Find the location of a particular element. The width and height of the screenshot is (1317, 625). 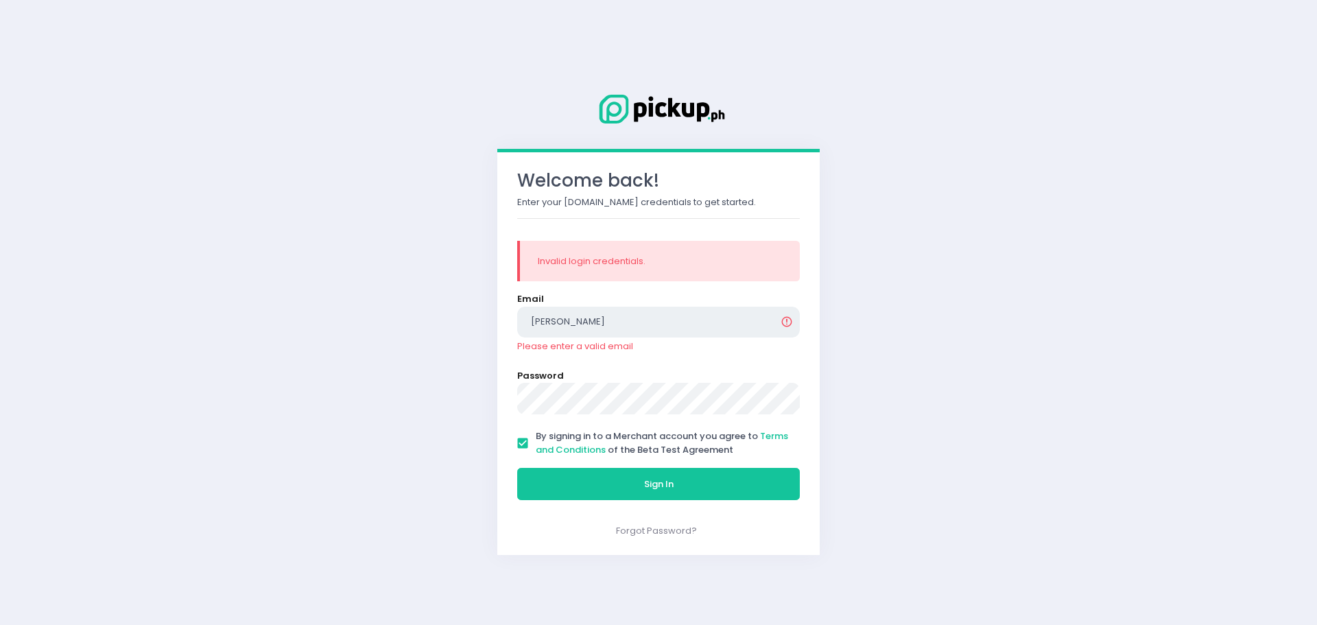

label: Email is located at coordinates (530, 299).